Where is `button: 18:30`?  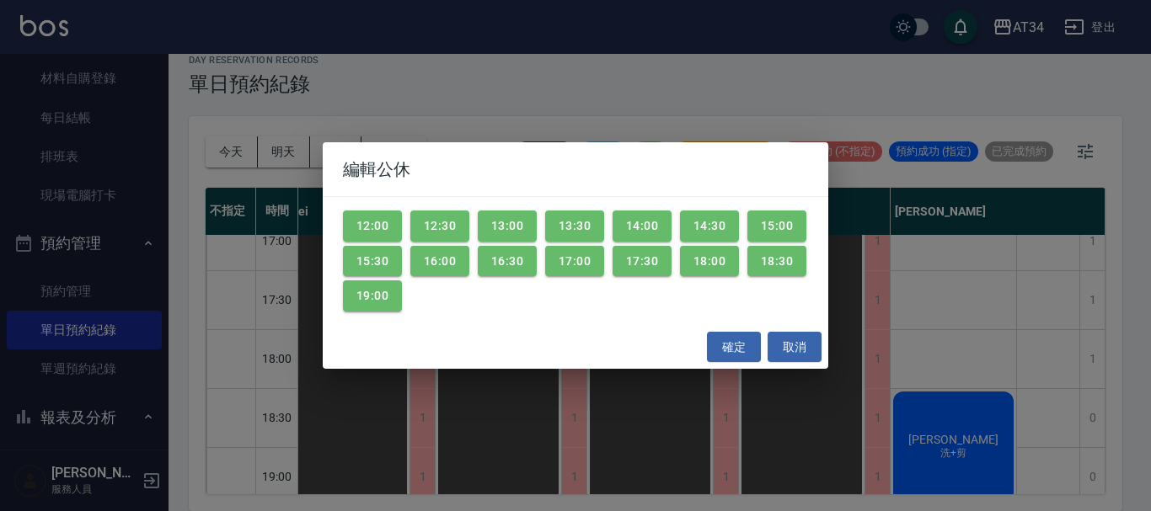 button: 18:30 is located at coordinates (777, 261).